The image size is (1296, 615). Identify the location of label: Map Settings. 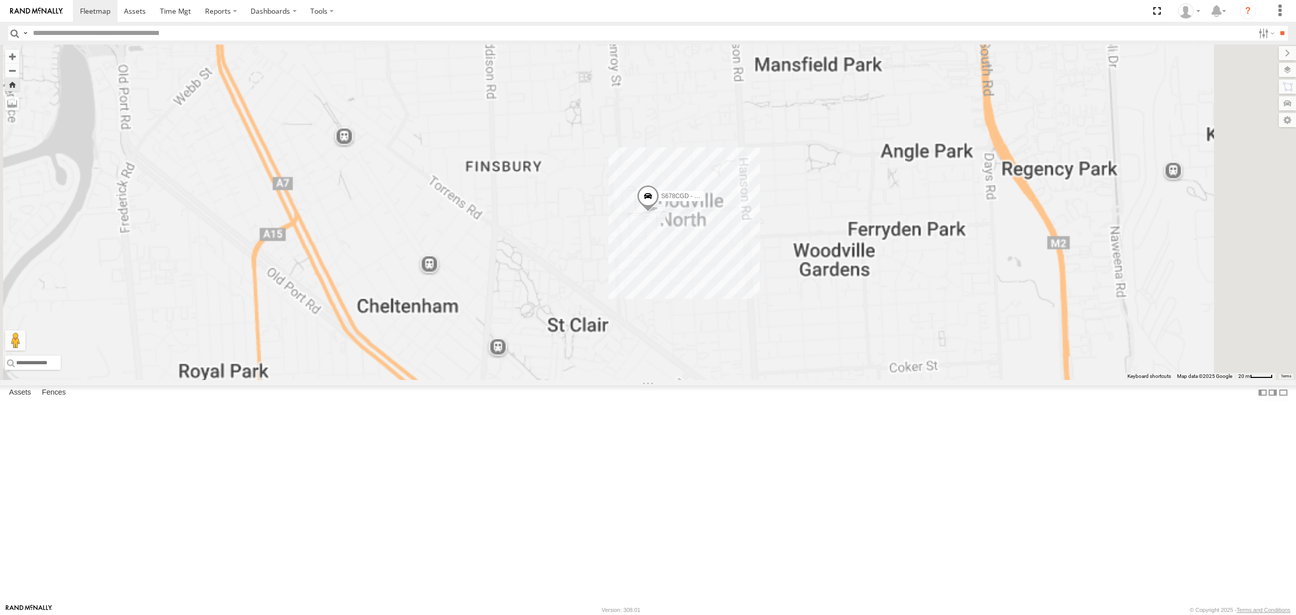
(1287, 120).